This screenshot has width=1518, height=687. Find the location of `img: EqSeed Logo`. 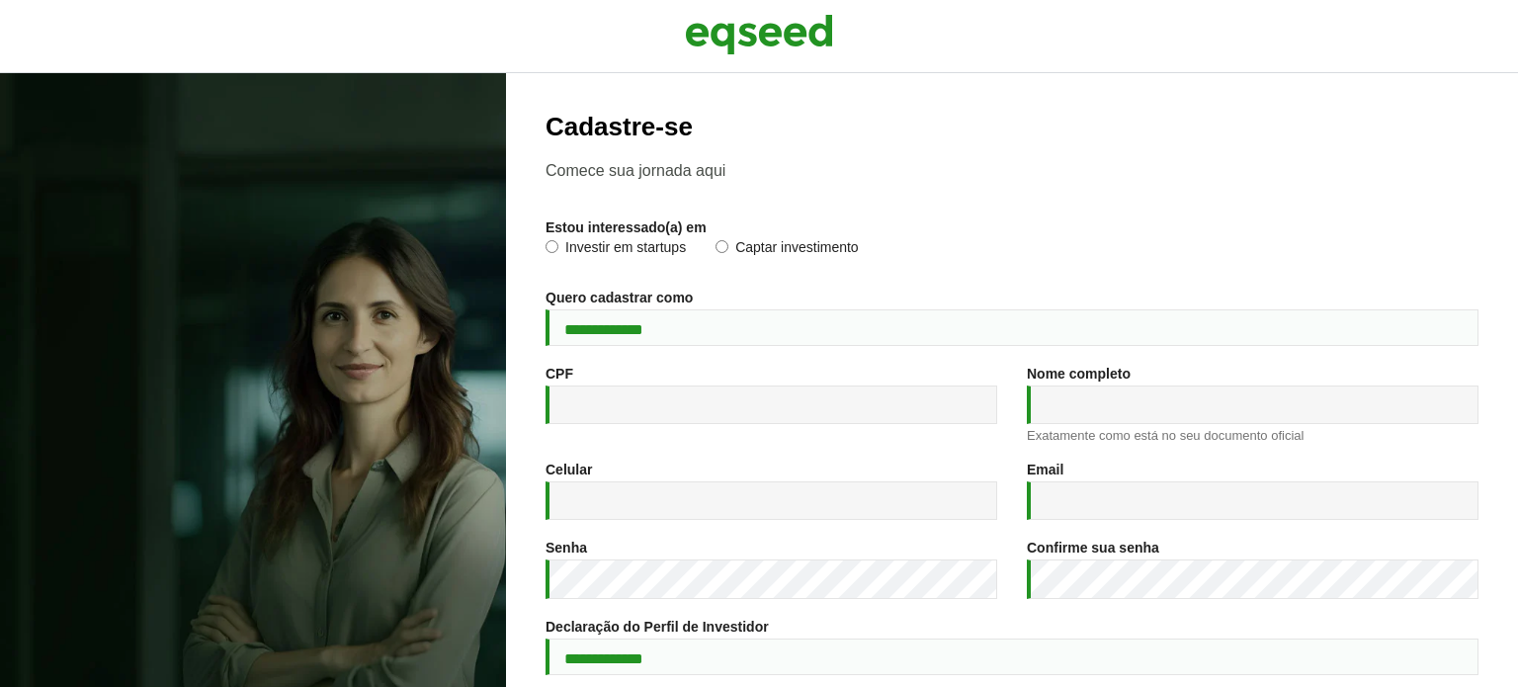

img: EqSeed Logo is located at coordinates (759, 35).